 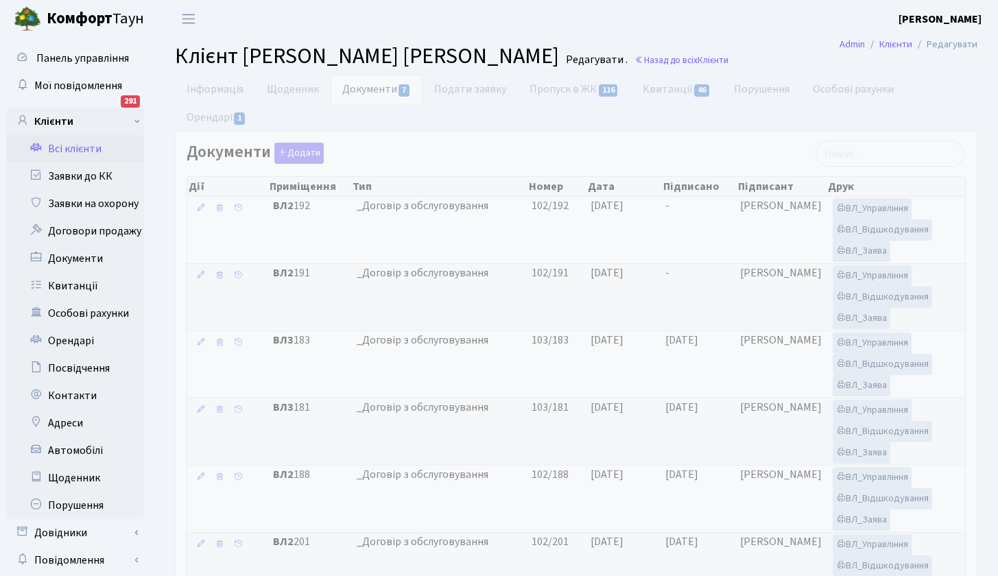 What do you see at coordinates (82, 58) in the screenshot?
I see `span: Панель управління` at bounding box center [82, 58].